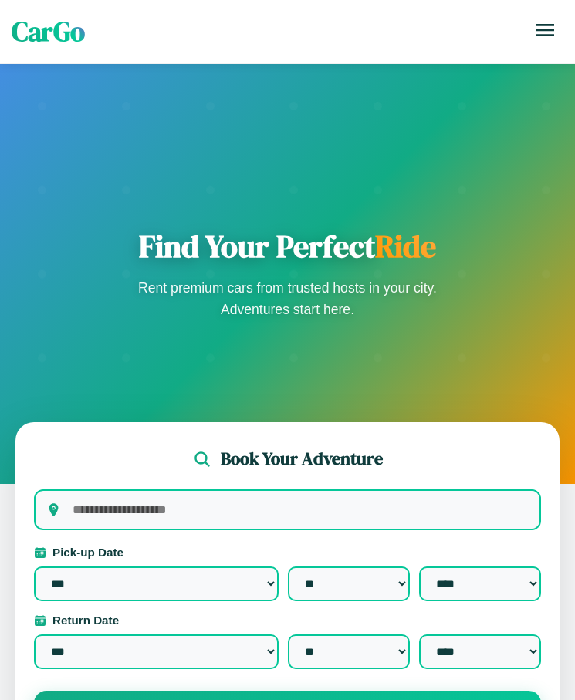 This screenshot has height=700, width=575. Describe the element at coordinates (287, 552) in the screenshot. I see `label: Pick-up Date` at that location.